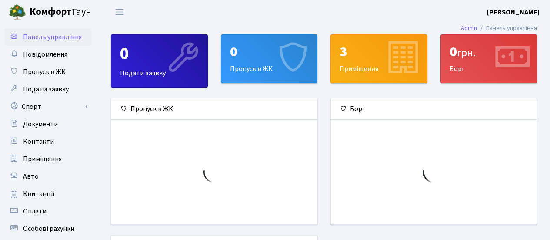  I want to click on a: Подати заявку, so click(48, 89).